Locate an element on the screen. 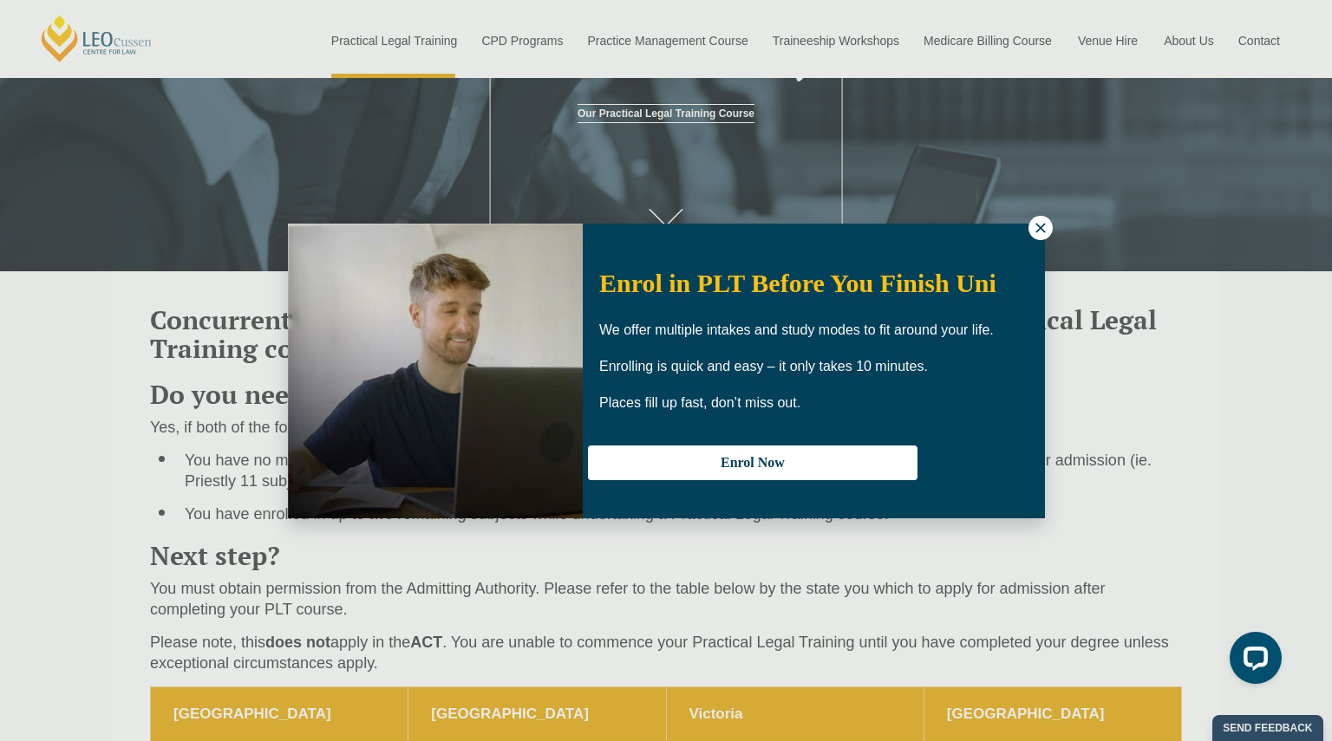 Image resolution: width=1332 pixels, height=741 pixels. button: Open LiveChat chat widget is located at coordinates (40, 33).